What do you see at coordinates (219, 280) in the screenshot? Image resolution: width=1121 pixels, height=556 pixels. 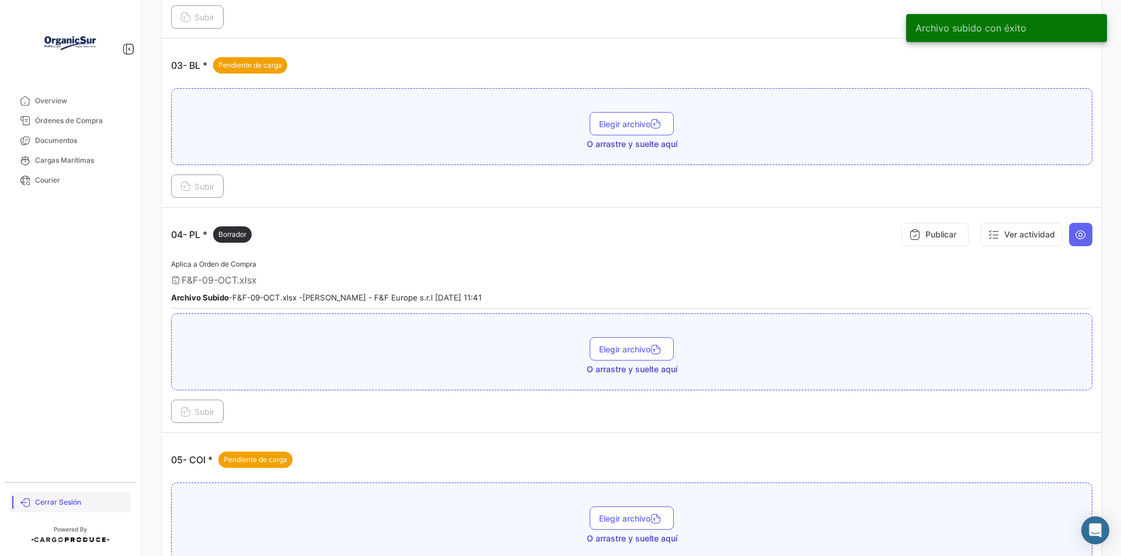 I see `span: F&F-09-OCT.xlsx` at bounding box center [219, 280].